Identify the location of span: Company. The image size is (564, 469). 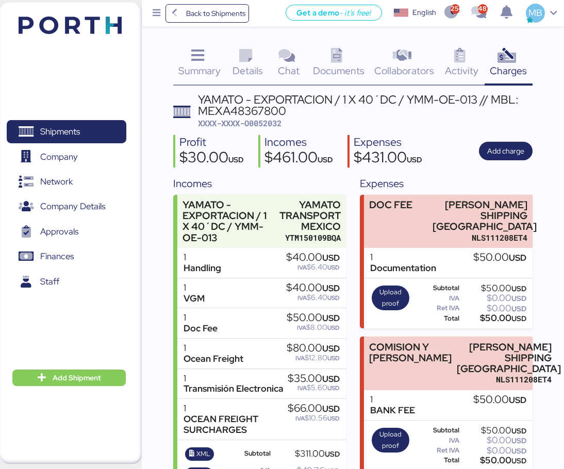
(59, 157).